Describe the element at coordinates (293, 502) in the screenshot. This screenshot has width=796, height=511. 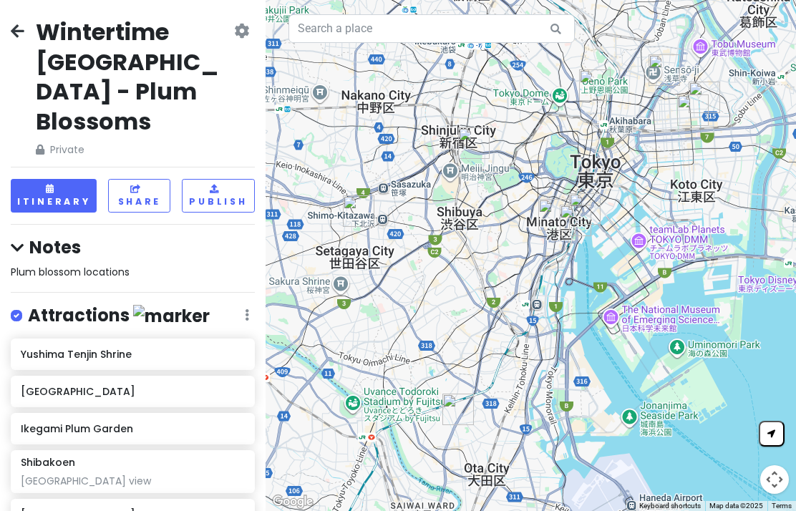
I see `img: Google` at that location.